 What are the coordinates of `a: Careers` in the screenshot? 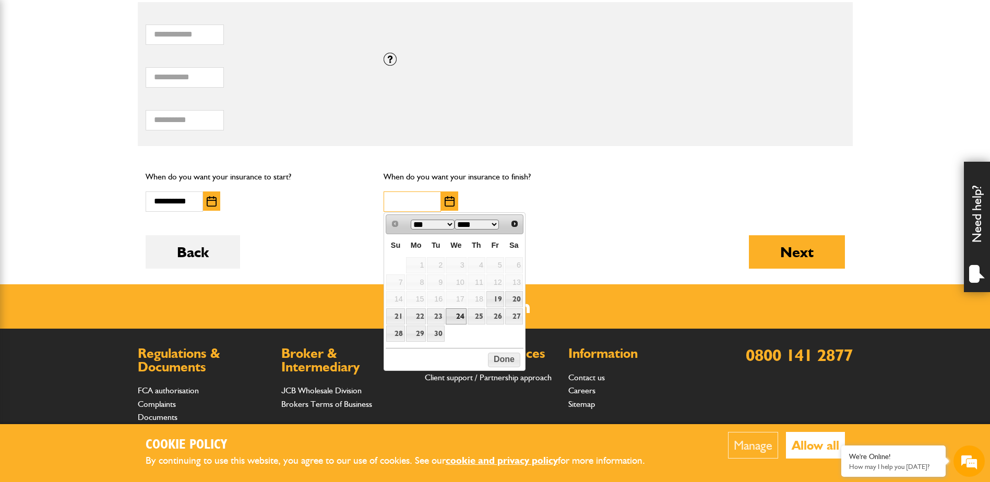 It's located at (582, 390).